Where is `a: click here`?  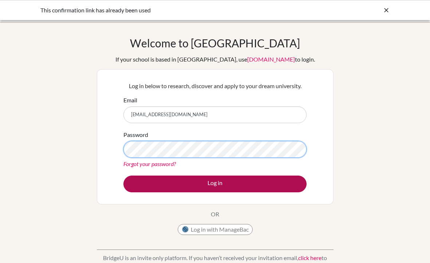 a: click here is located at coordinates (310, 258).